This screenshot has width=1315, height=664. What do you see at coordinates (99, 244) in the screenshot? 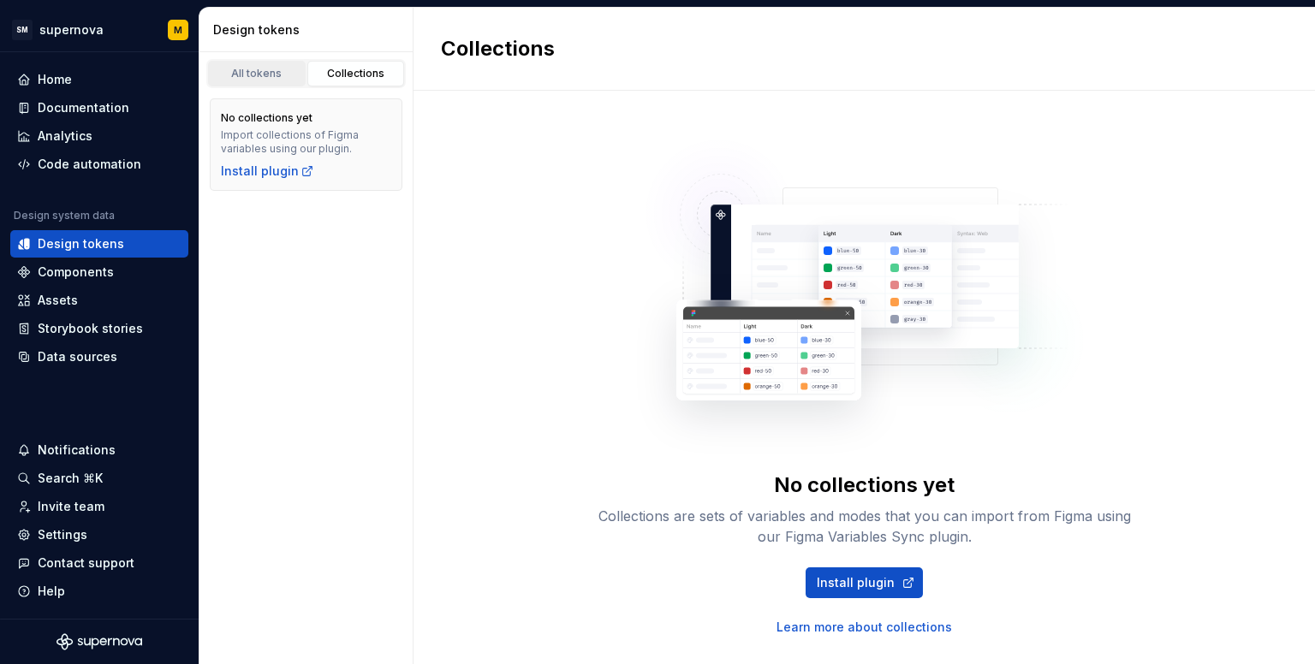
I see `a: Design tokens` at bounding box center [99, 244].